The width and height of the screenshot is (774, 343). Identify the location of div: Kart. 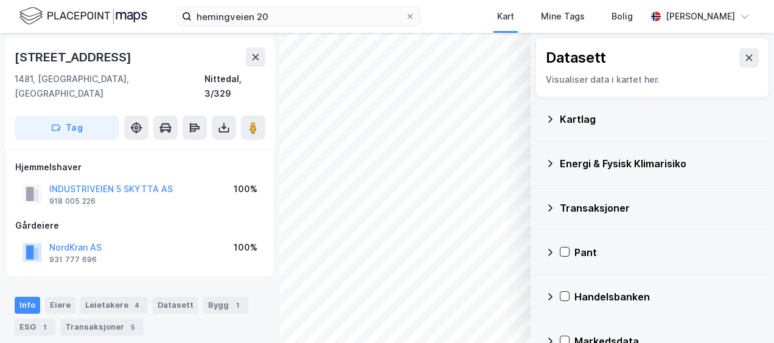
(506, 16).